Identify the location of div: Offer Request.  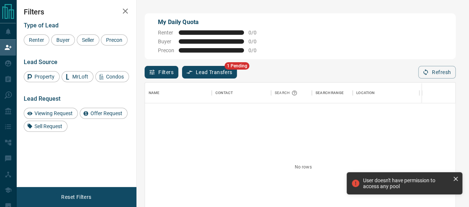
(103, 113).